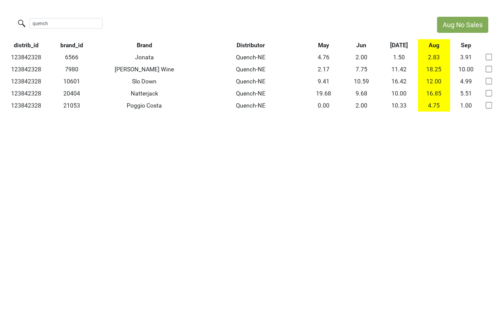 The height and width of the screenshot is (318, 495). Describe the element at coordinates (434, 57) in the screenshot. I see `td: 2.83` at that location.